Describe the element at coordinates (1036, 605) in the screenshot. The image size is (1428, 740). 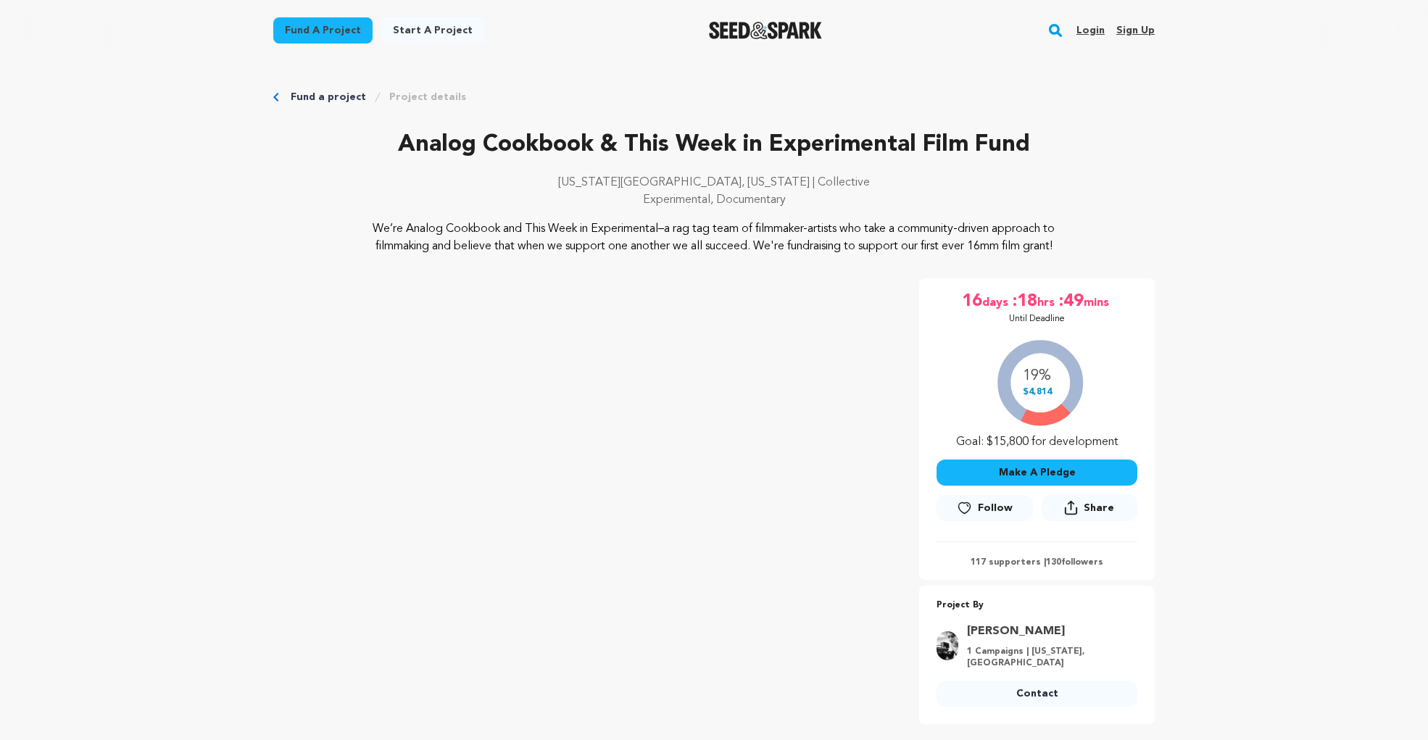
I see `p: Project By` at that location.